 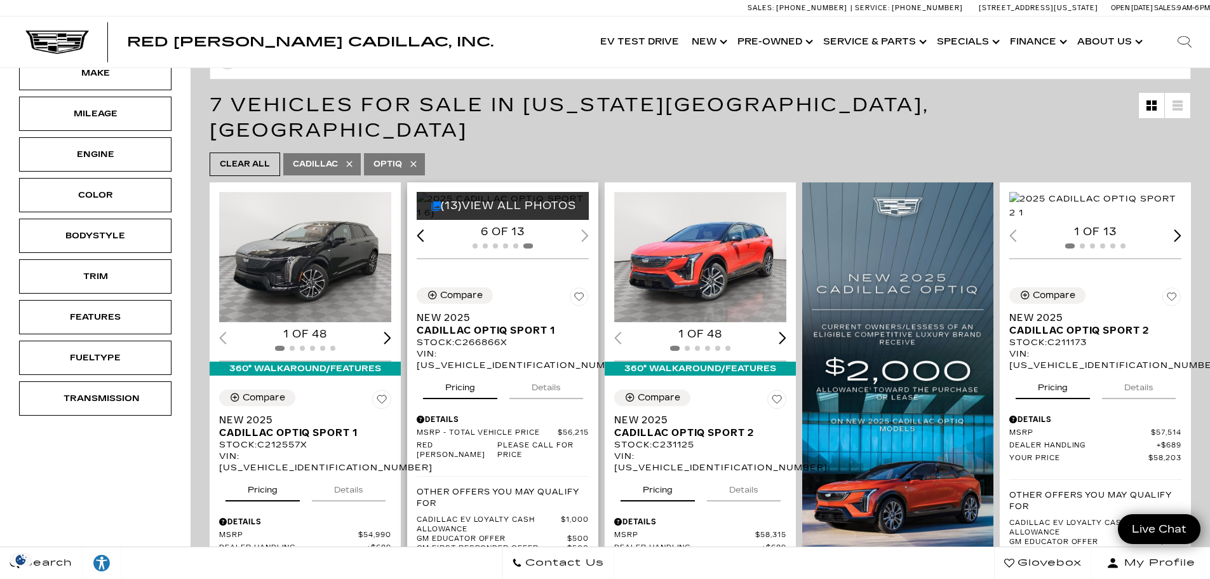 I want to click on span: $1,000, so click(x=575, y=525).